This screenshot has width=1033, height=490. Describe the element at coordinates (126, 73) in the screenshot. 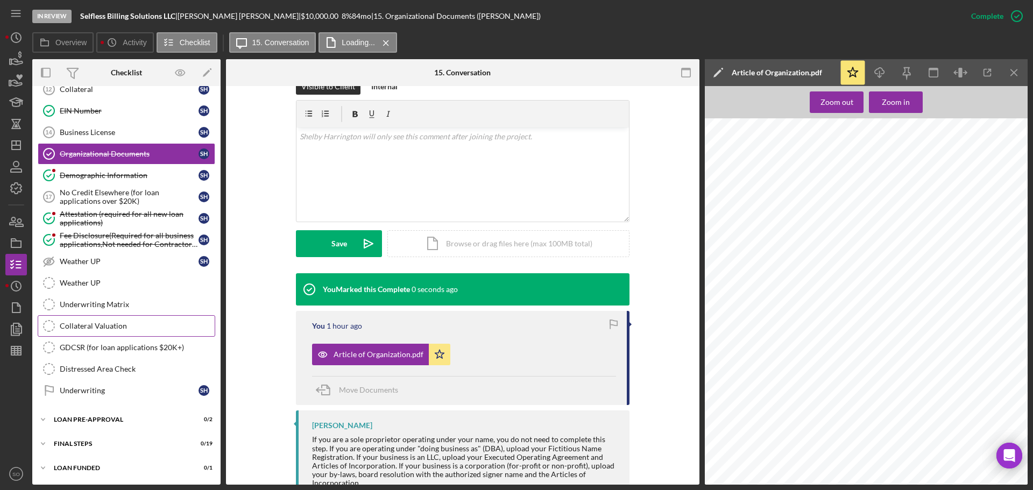

I see `div: Checklist` at that location.